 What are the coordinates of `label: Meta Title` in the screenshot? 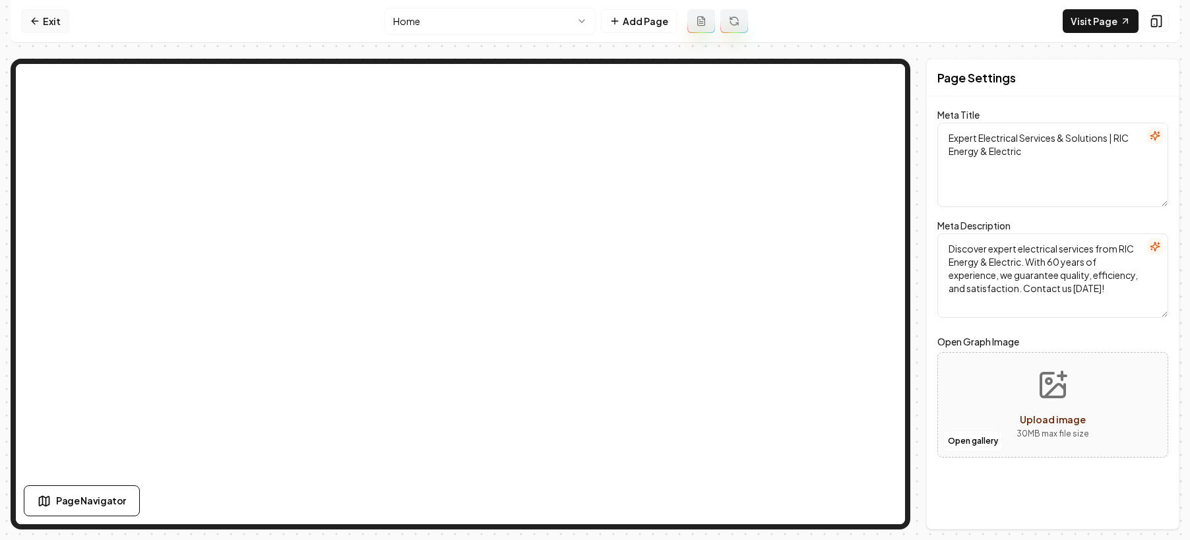 It's located at (958, 115).